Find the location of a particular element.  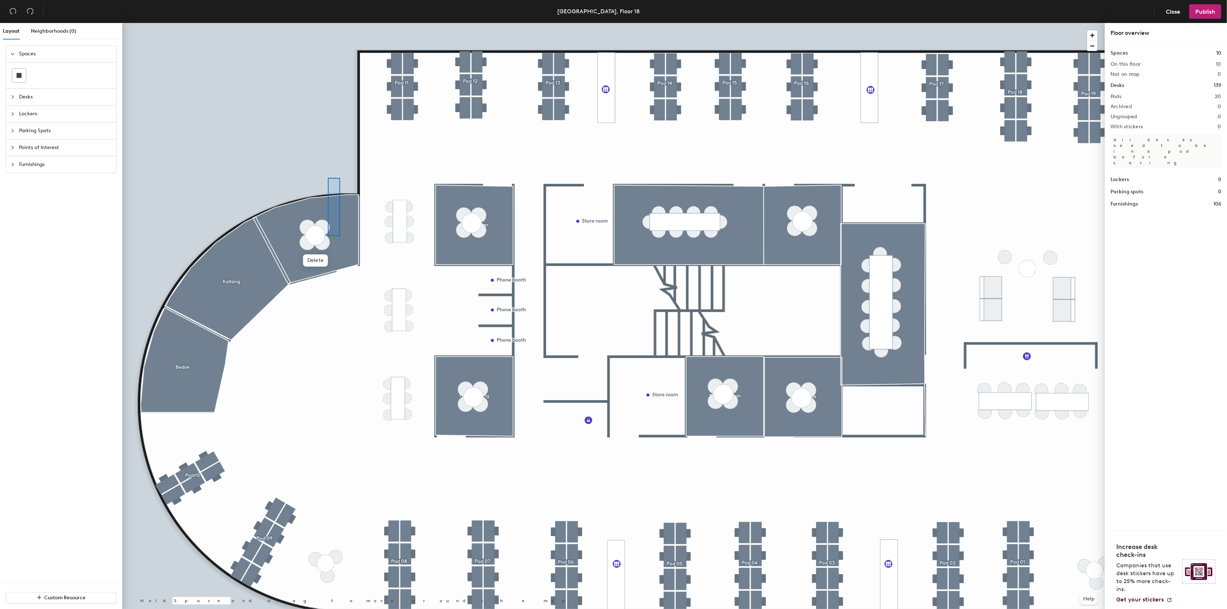

h2: 20 is located at coordinates (1218, 97).